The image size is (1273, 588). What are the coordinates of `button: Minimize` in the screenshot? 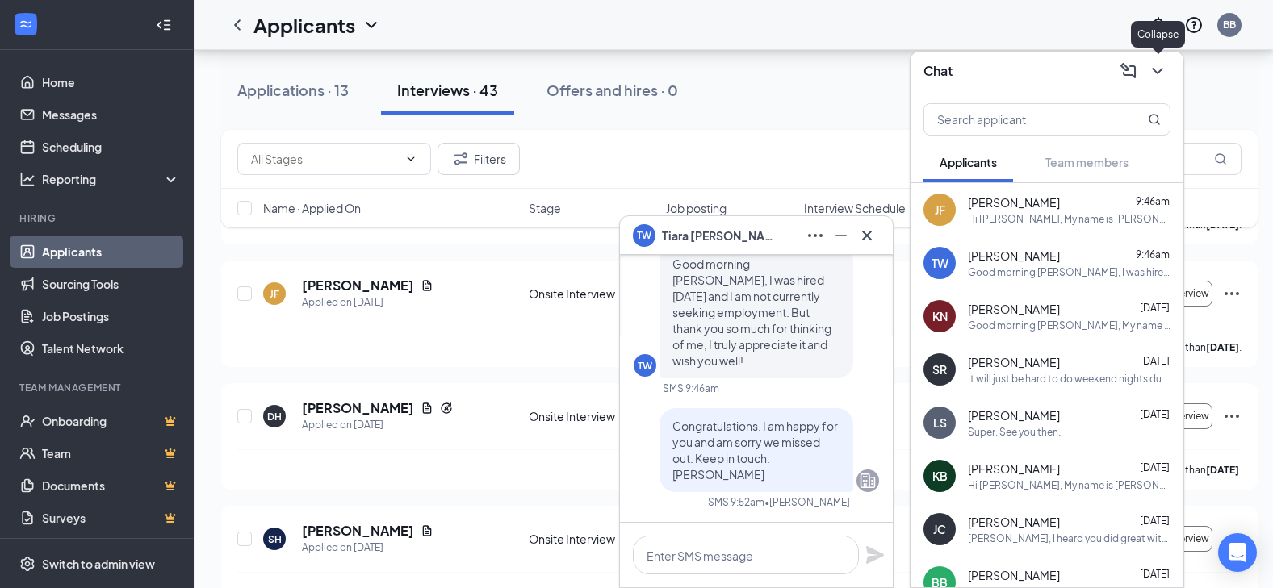 It's located at (841, 236).